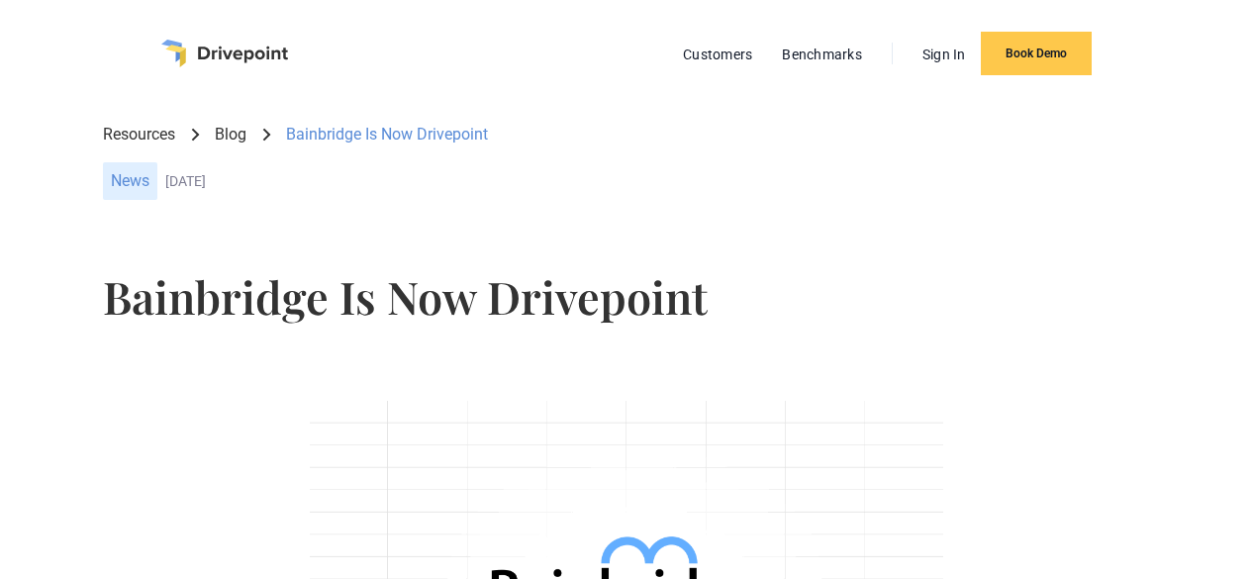 The height and width of the screenshot is (579, 1252). Describe the element at coordinates (225, 53) in the screenshot. I see `a: home` at that location.